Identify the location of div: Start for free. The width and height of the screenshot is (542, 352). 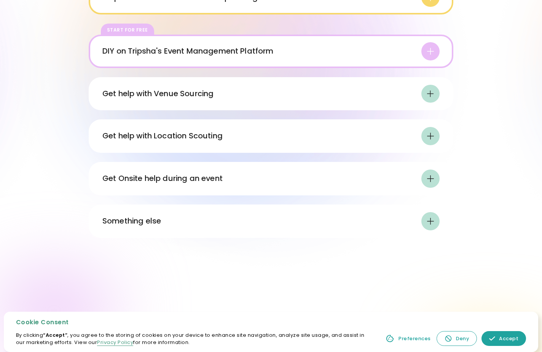
(127, 30).